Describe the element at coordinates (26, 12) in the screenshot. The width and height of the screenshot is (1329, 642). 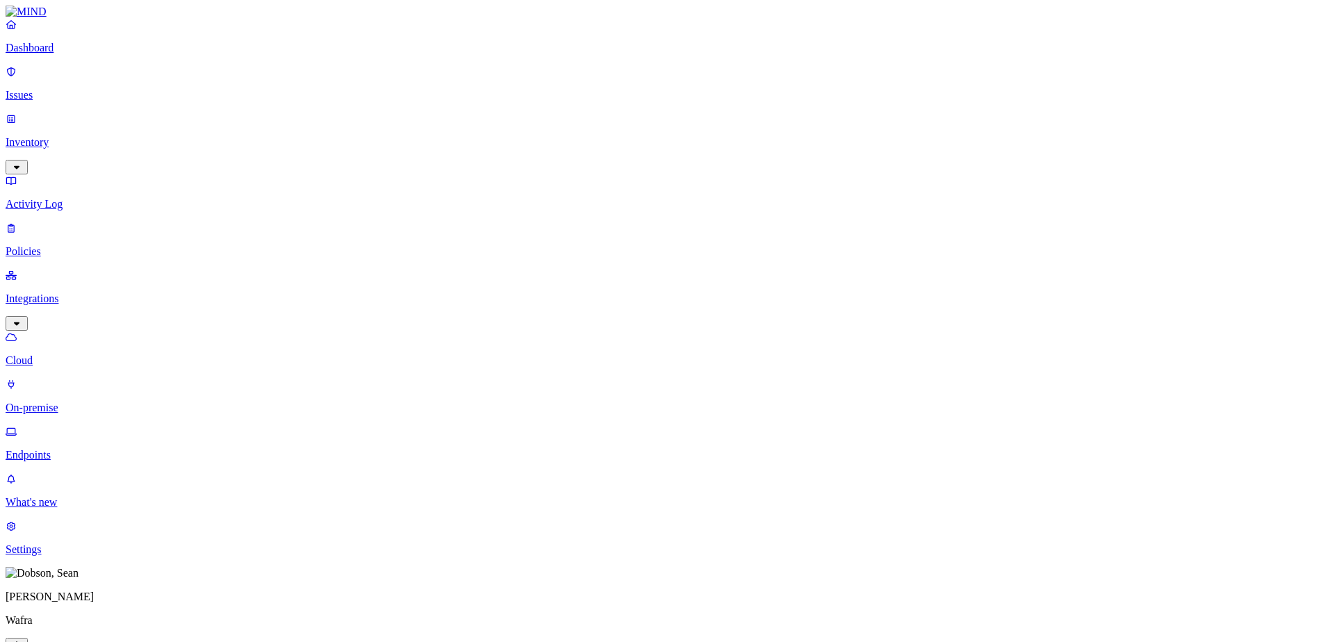
I see `img: MIND` at that location.